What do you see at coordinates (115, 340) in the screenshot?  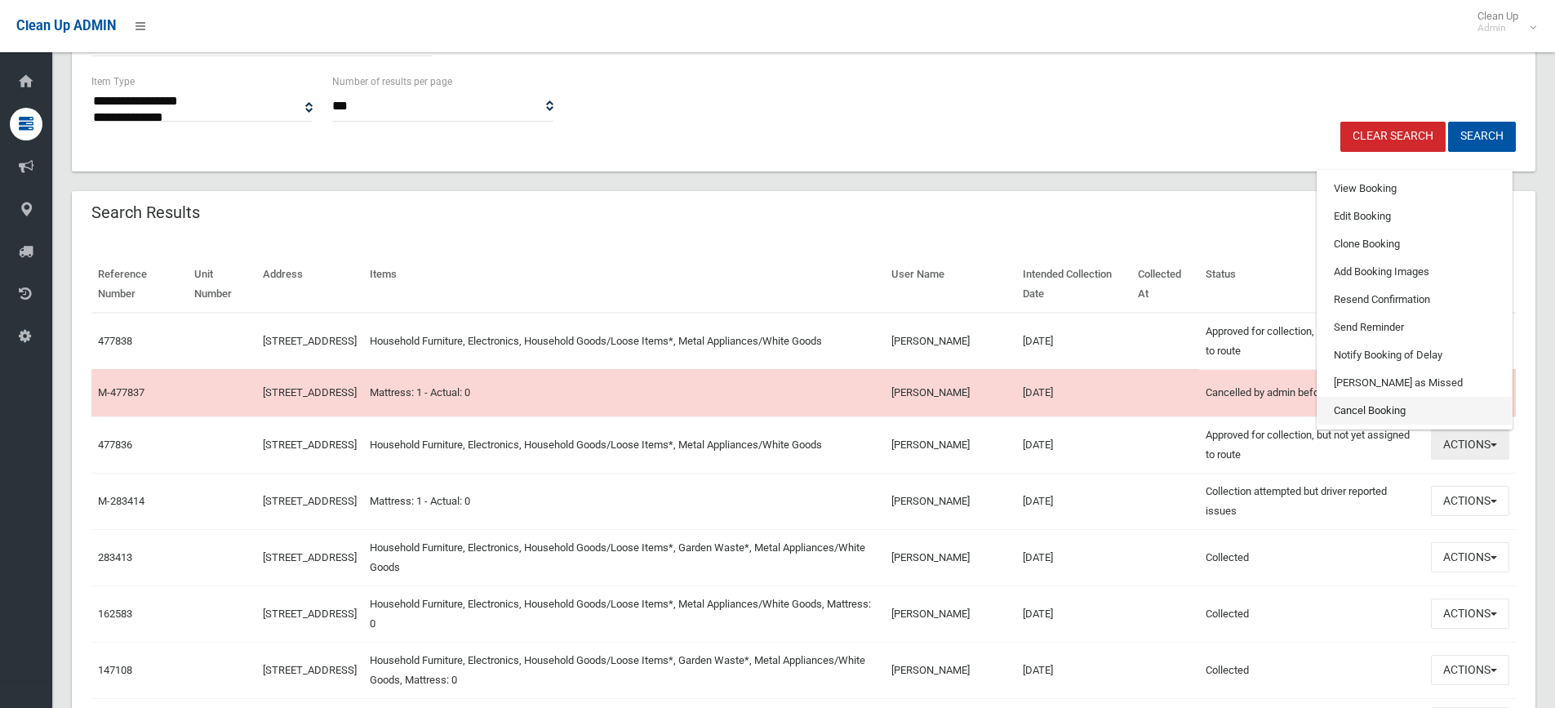 I see `a: 477838` at bounding box center [115, 340].